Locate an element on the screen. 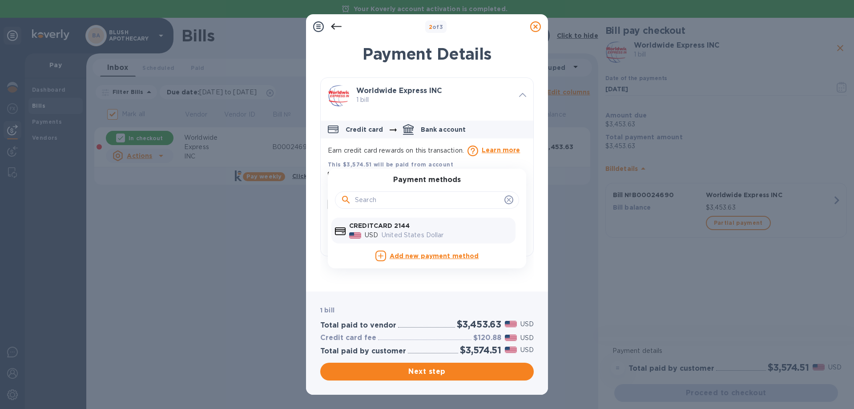 This screenshot has height=409, width=854. h3: $120.88 is located at coordinates (487, 337).